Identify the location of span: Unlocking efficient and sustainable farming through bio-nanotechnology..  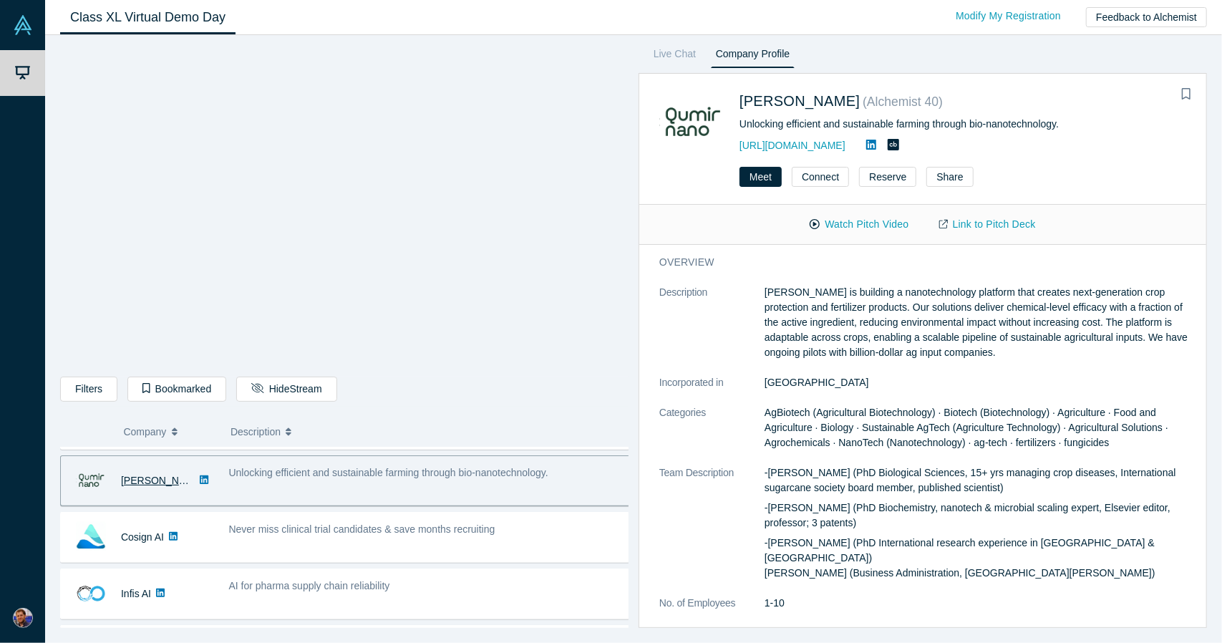
(389, 473).